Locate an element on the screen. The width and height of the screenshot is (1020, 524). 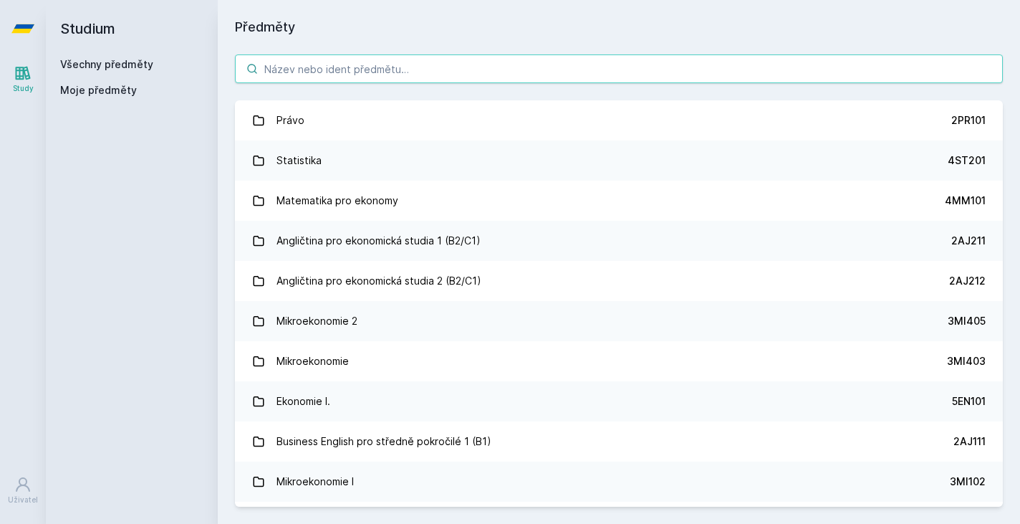
div: Study is located at coordinates (23, 88).